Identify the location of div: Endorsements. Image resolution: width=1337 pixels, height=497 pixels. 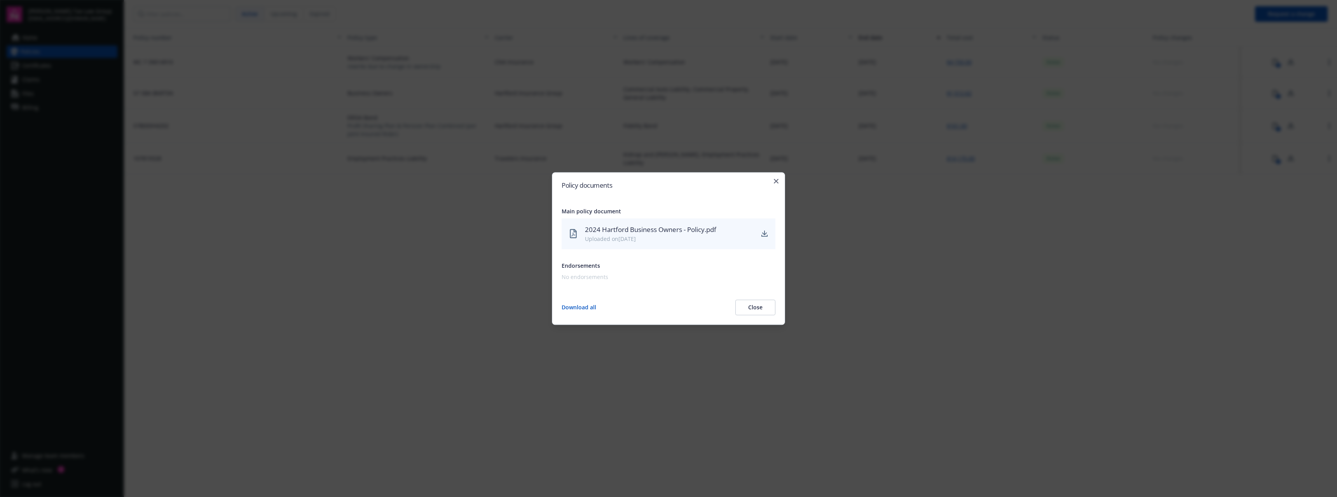
(669, 266).